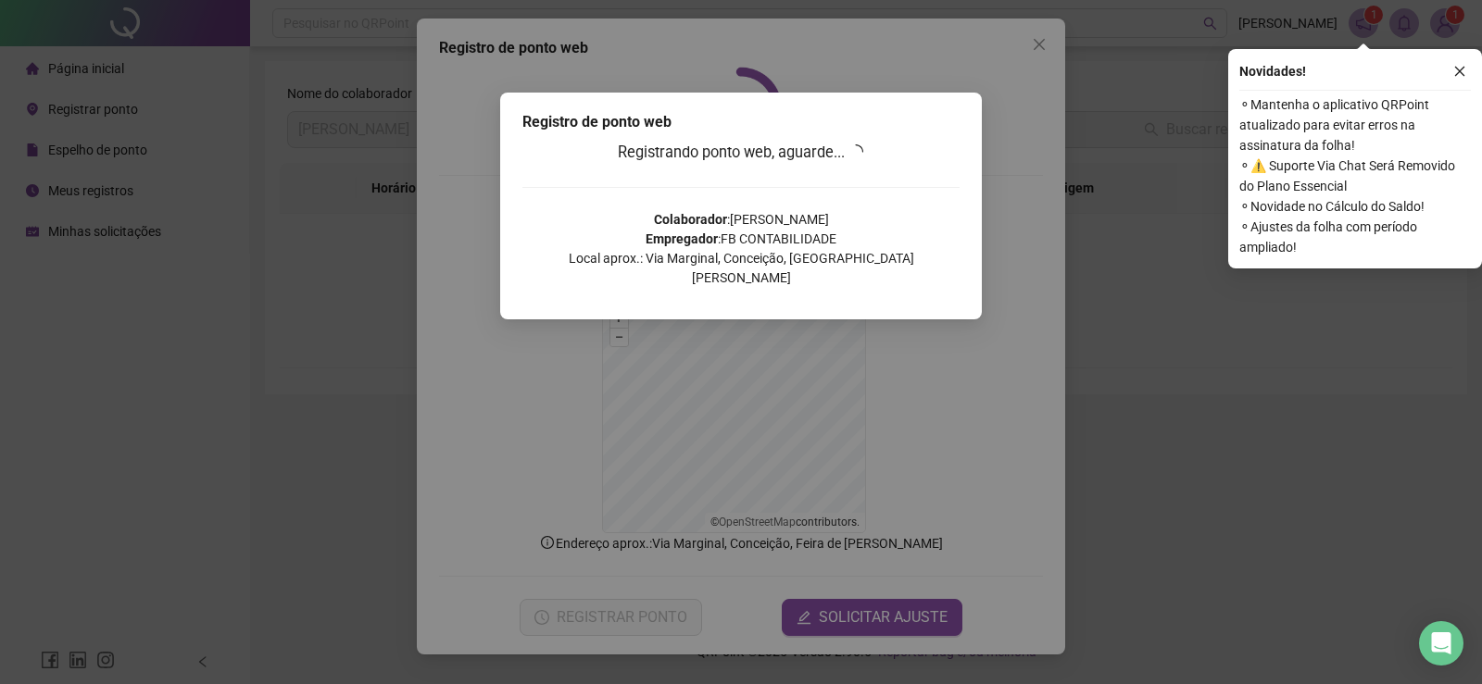  Describe the element at coordinates (741, 153) in the screenshot. I see `h3: Registrando ponto web, aguarde...` at that location.